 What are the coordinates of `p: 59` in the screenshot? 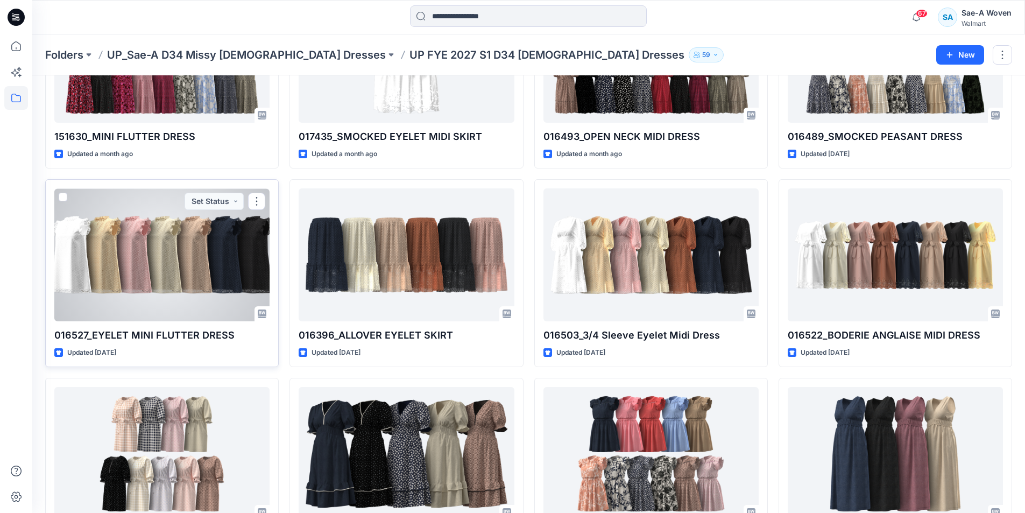 It's located at (706, 55).